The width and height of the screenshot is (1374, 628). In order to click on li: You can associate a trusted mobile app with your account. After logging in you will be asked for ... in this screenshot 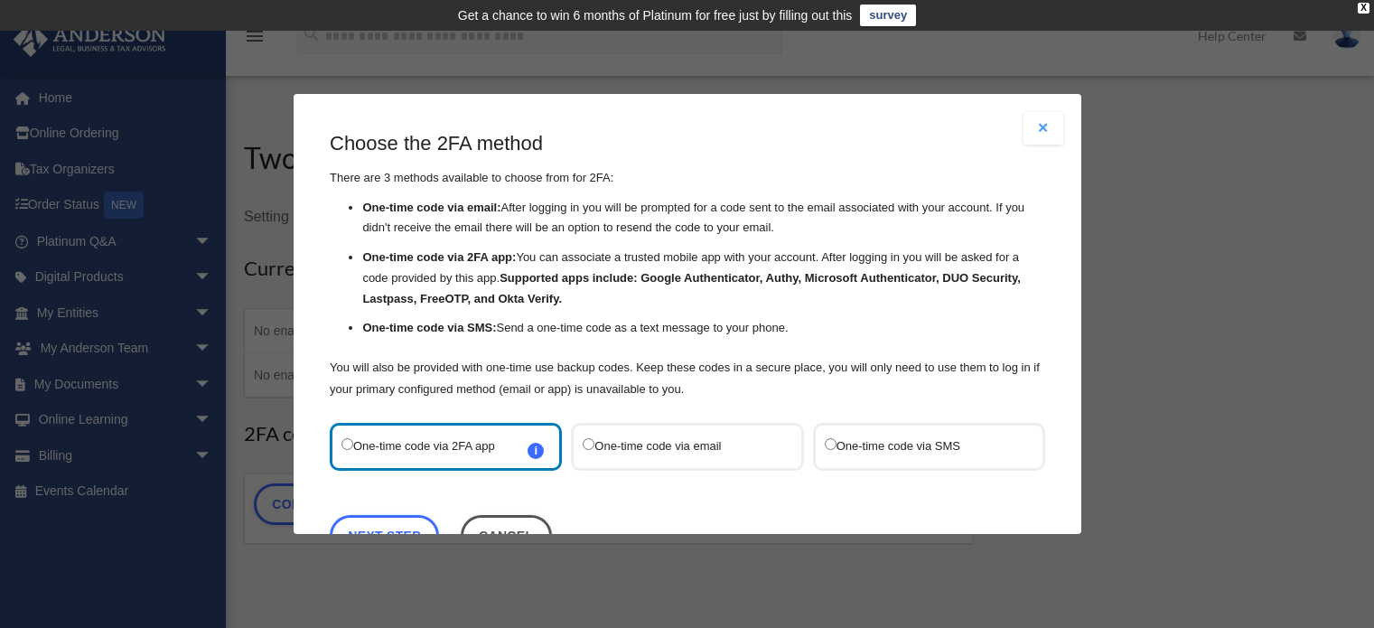, I will do `click(704, 278)`.